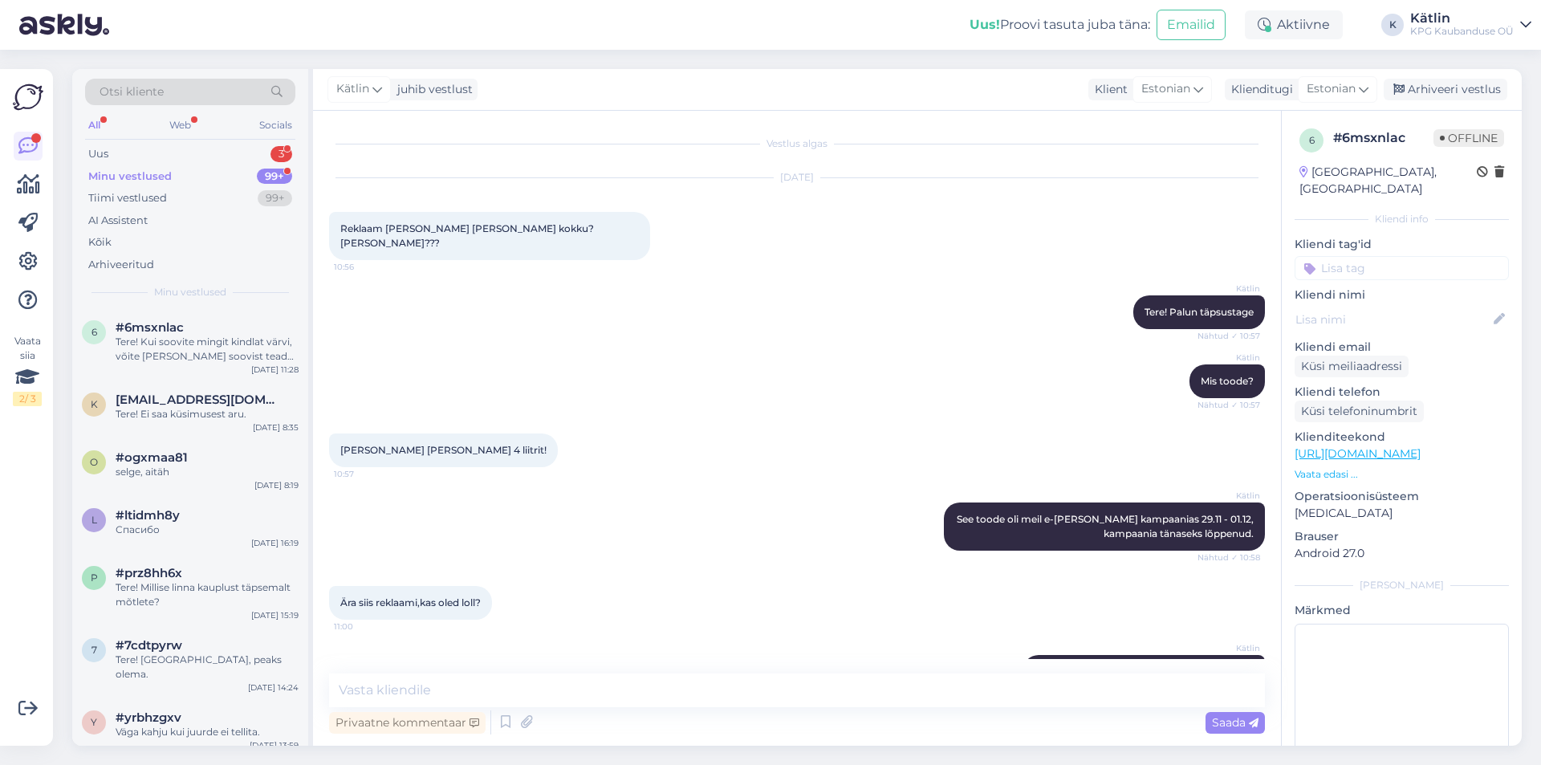 The width and height of the screenshot is (1541, 765). What do you see at coordinates (1446, 89) in the screenshot?
I see `div: Arhiveeri vestlus` at bounding box center [1446, 89].